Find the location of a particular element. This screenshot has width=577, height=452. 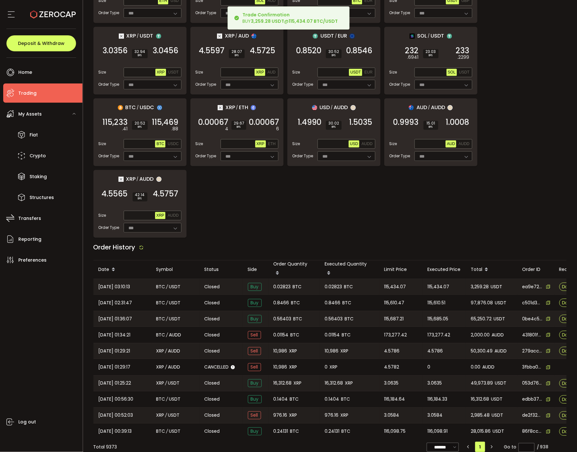

span: 28.07 is located at coordinates (237, 52).